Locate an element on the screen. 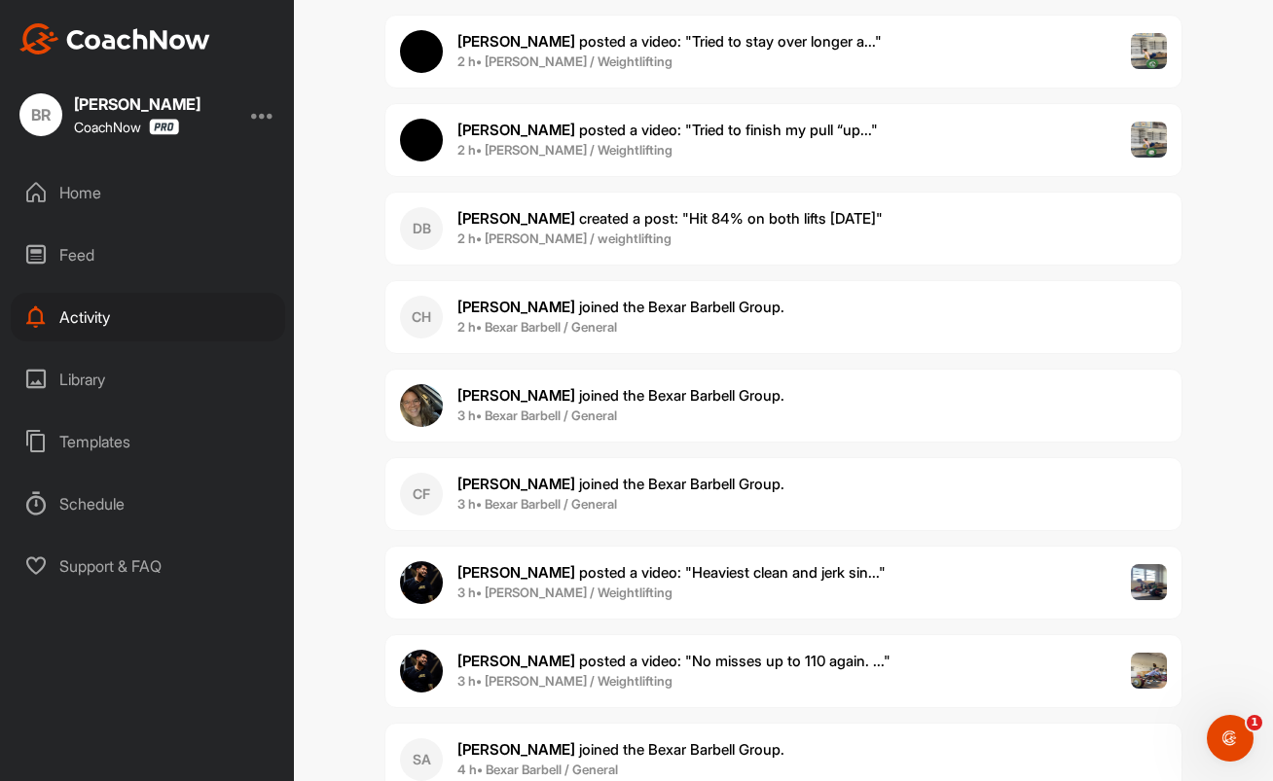 This screenshot has height=781, width=1273. span: posted a video : " Tried to stay over longer a... " is located at coordinates (670, 41).